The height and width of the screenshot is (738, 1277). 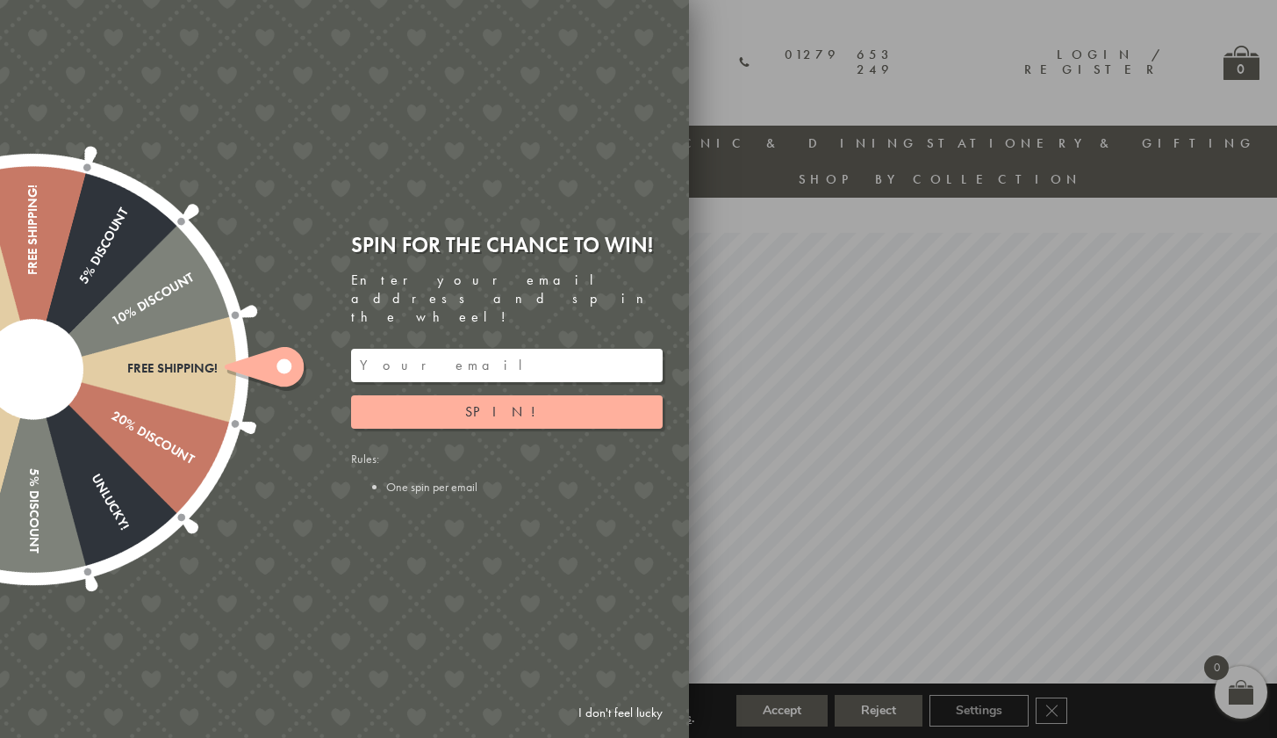 What do you see at coordinates (621, 712) in the screenshot?
I see `a: I don't feel lucky` at bounding box center [621, 712].